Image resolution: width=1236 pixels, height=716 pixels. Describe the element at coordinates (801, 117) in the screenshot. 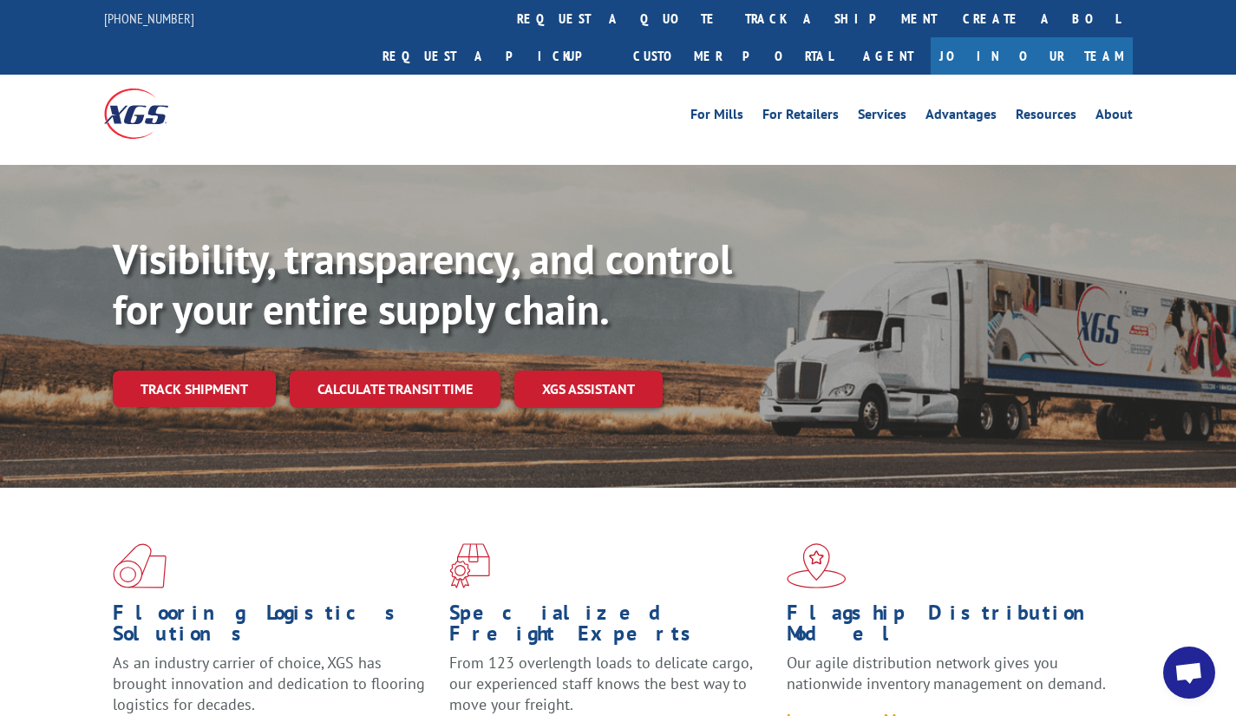

I see `a: For Retailers` at that location.